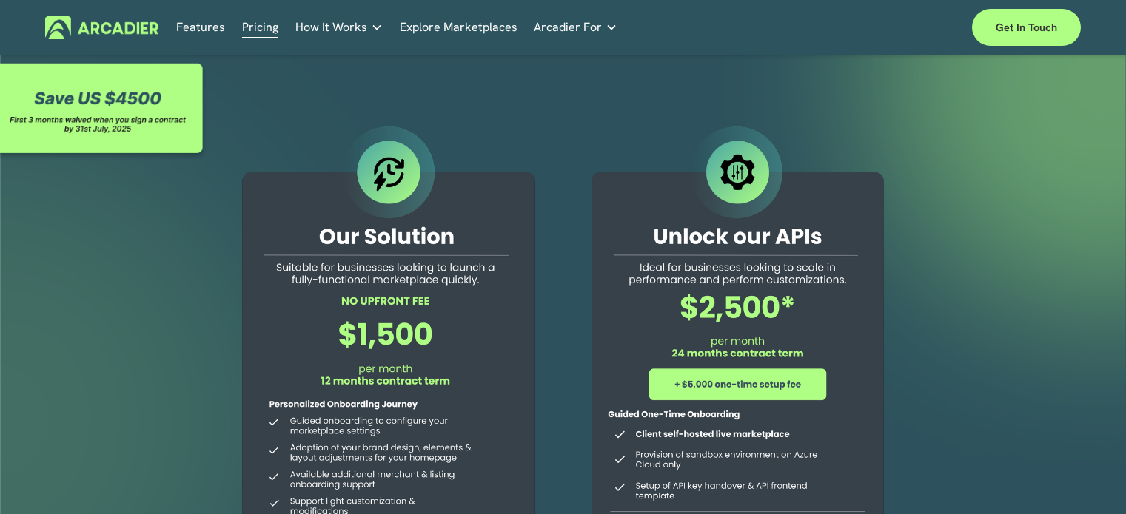 Image resolution: width=1126 pixels, height=514 pixels. Describe the element at coordinates (331, 27) in the screenshot. I see `span: How It Works` at that location.